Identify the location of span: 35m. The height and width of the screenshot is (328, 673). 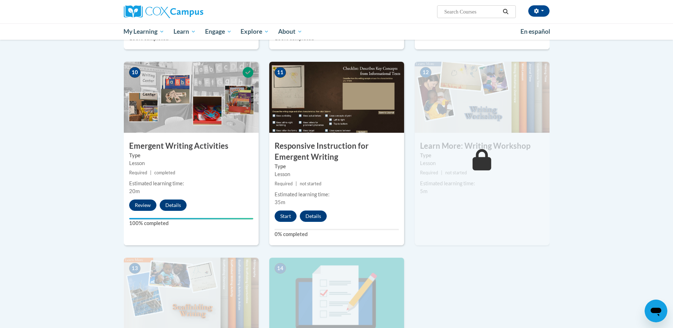
(280, 202).